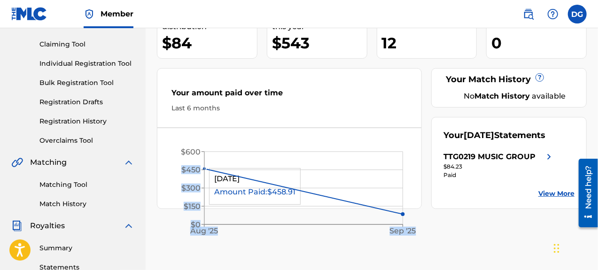 The height and width of the screenshot is (270, 598). What do you see at coordinates (87, 121) in the screenshot?
I see `a: Registration History` at bounding box center [87, 121].